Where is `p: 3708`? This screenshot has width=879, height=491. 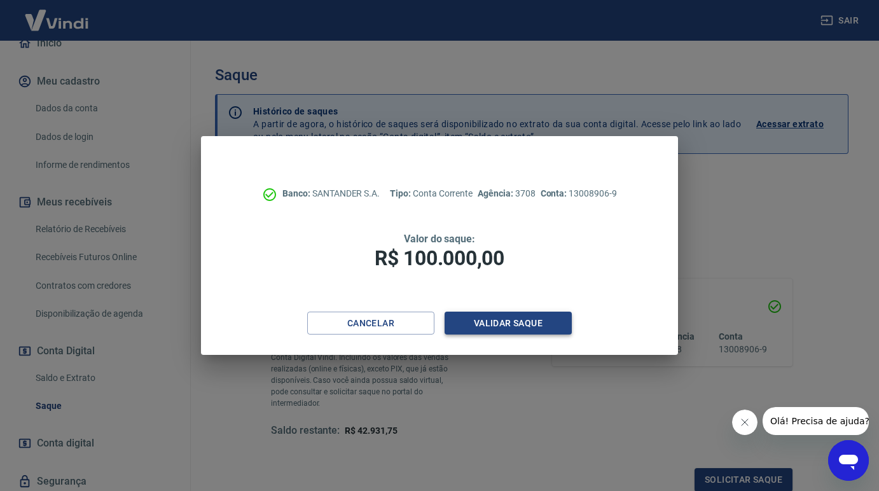 p: 3708 is located at coordinates (507, 193).